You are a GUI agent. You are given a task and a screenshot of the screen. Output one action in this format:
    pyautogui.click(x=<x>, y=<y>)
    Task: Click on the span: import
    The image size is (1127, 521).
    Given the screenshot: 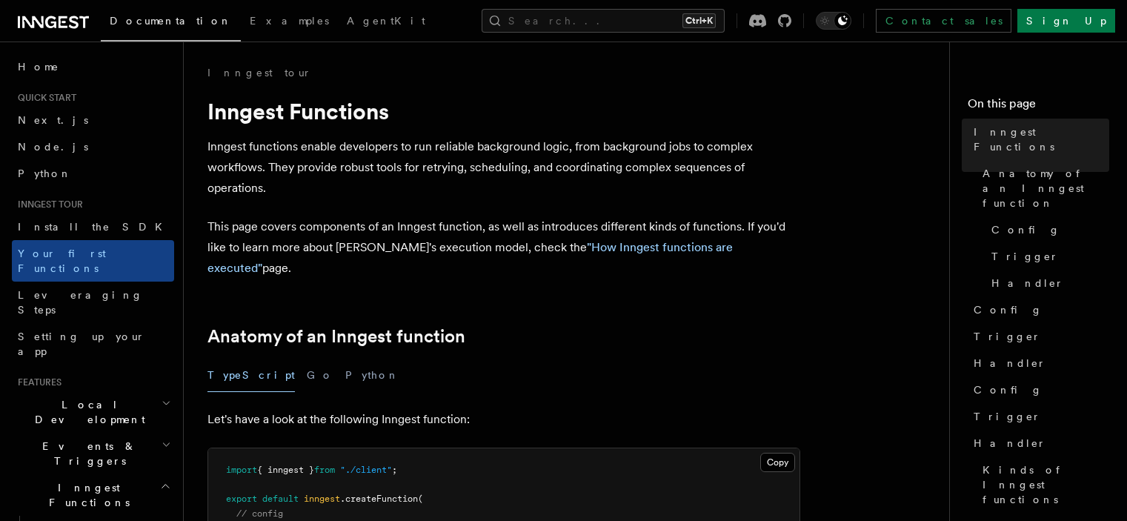 What is the action you would take?
    pyautogui.click(x=241, y=470)
    